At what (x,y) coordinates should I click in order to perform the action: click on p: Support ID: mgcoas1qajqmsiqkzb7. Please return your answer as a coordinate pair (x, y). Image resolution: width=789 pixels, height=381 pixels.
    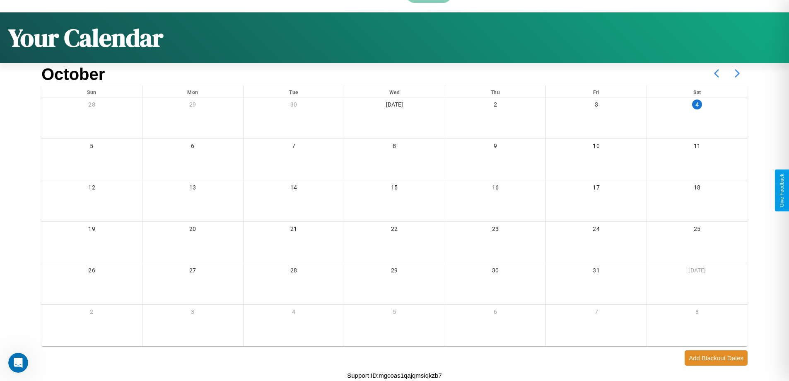
    Looking at the image, I should click on (394, 375).